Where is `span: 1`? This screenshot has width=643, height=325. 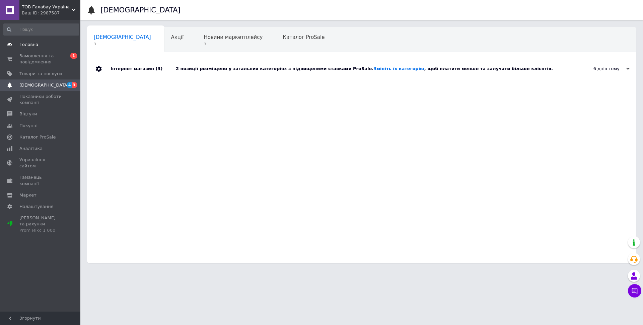
span: 1 is located at coordinates (74, 56).